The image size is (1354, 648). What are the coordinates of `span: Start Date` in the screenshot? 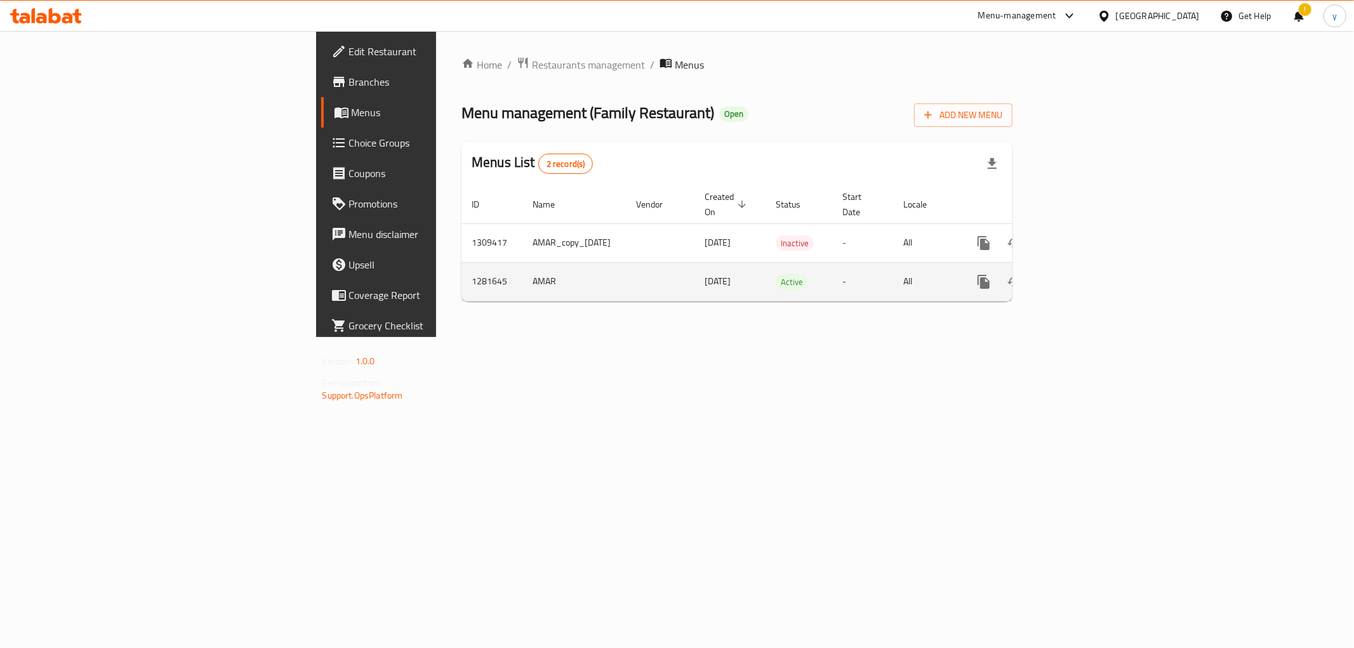 It's located at (860, 204).